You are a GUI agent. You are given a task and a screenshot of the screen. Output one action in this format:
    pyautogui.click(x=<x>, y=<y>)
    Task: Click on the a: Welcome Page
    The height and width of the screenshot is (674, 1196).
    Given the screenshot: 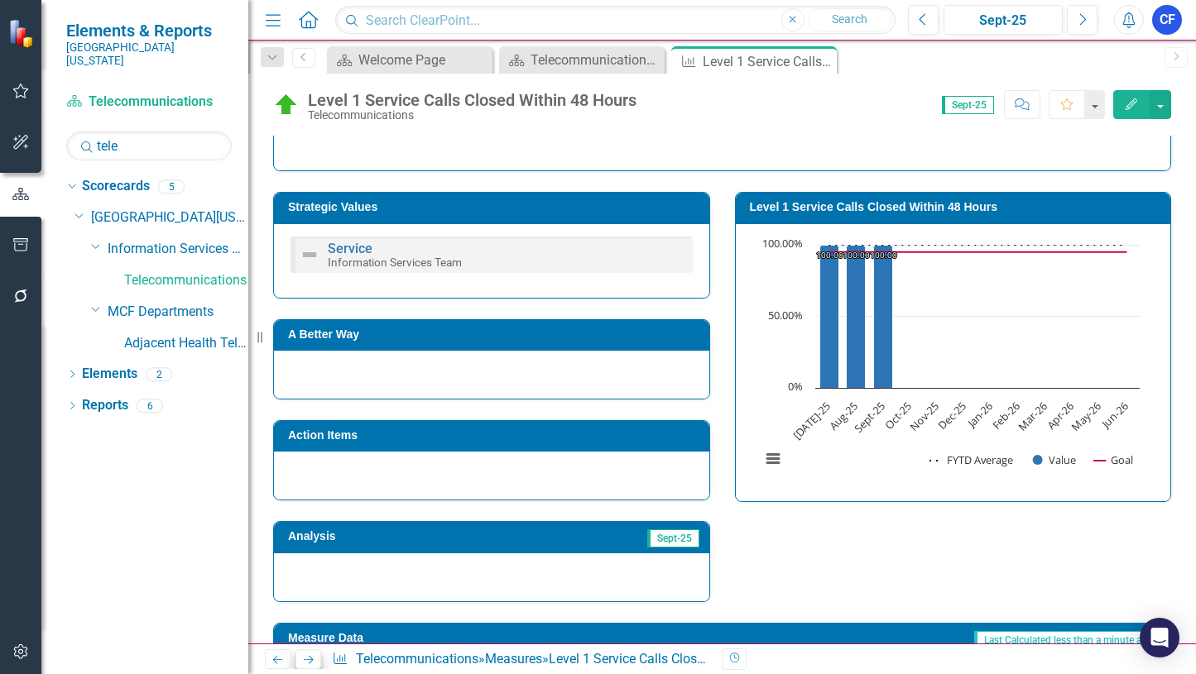 What is the action you would take?
    pyautogui.click(x=410, y=60)
    